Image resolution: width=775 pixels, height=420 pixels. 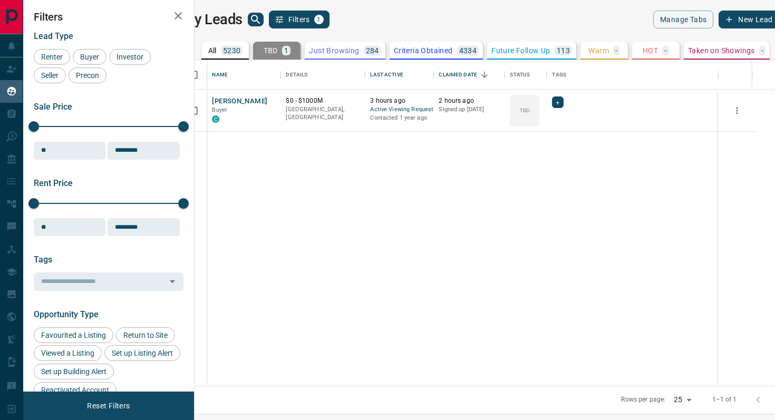 I want to click on span: Lead Type, so click(x=53, y=36).